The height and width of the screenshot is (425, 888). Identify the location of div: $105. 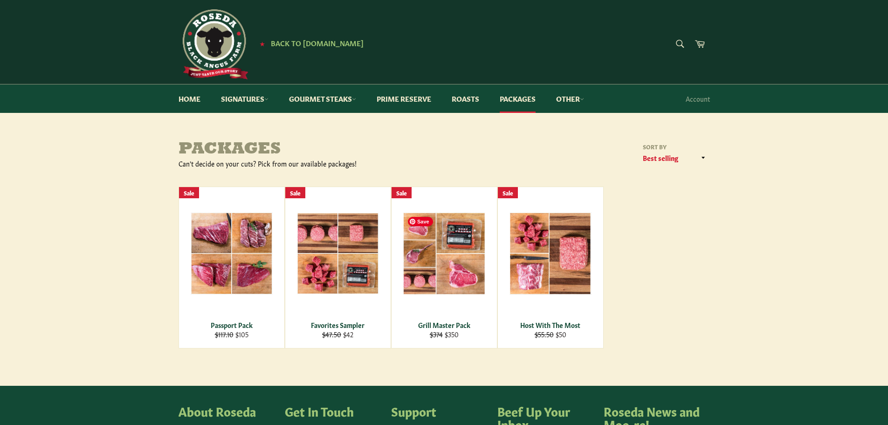
(231, 334).